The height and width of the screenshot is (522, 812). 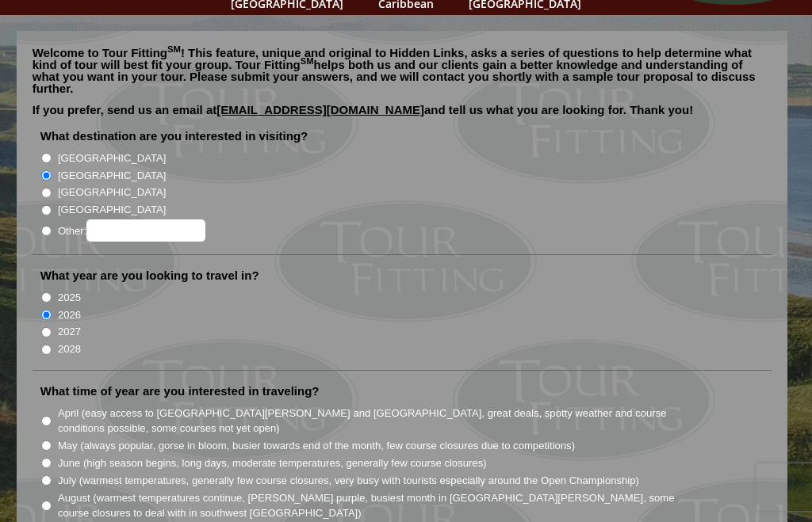 I want to click on label: 2026, so click(x=69, y=316).